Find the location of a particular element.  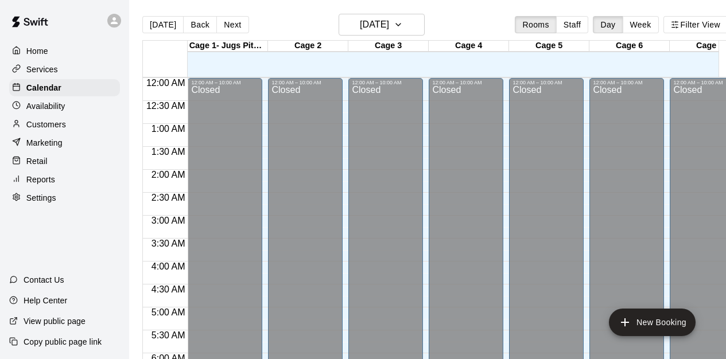

div: Availability is located at coordinates (64, 106).